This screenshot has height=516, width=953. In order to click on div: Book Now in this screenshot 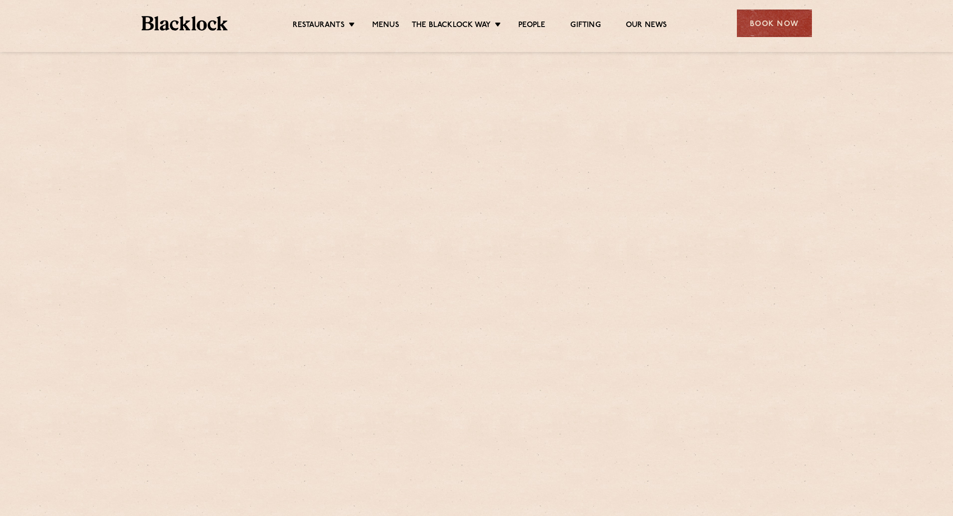, I will do `click(774, 23)`.